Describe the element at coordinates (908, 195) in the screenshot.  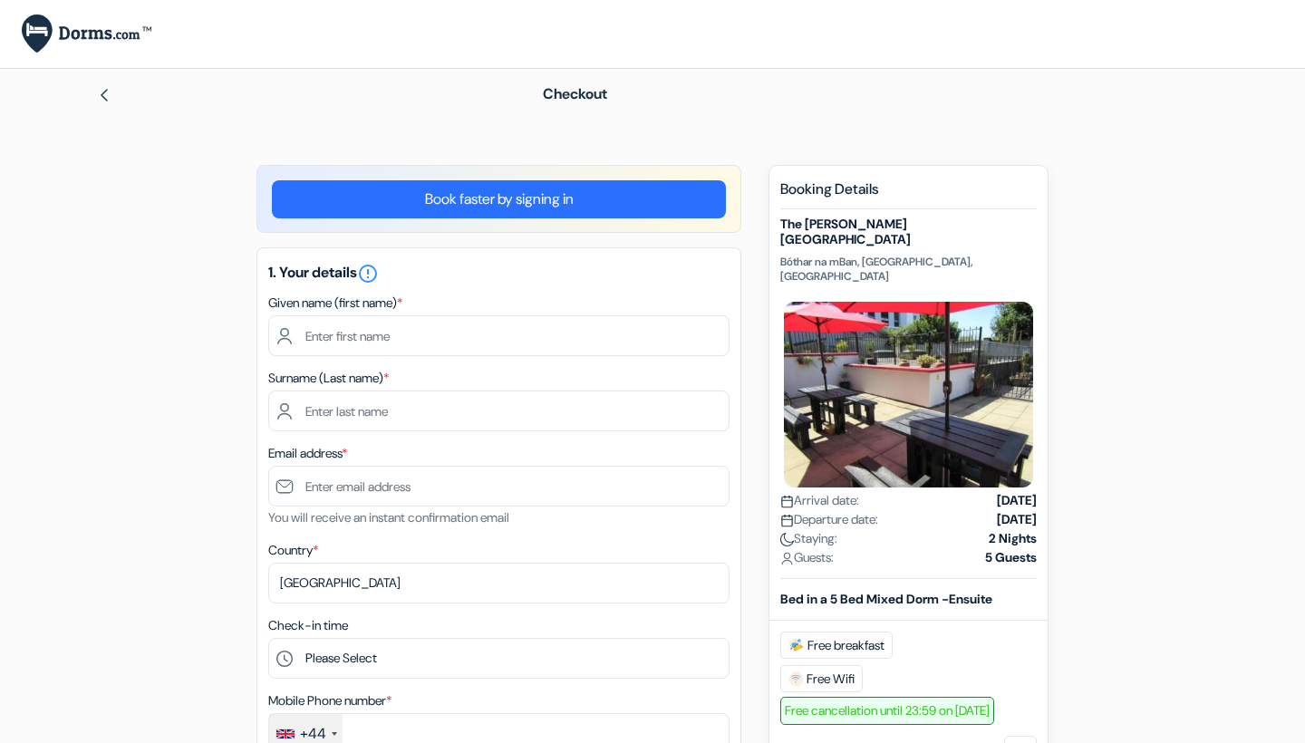
I see `h5: Booking Details` at that location.